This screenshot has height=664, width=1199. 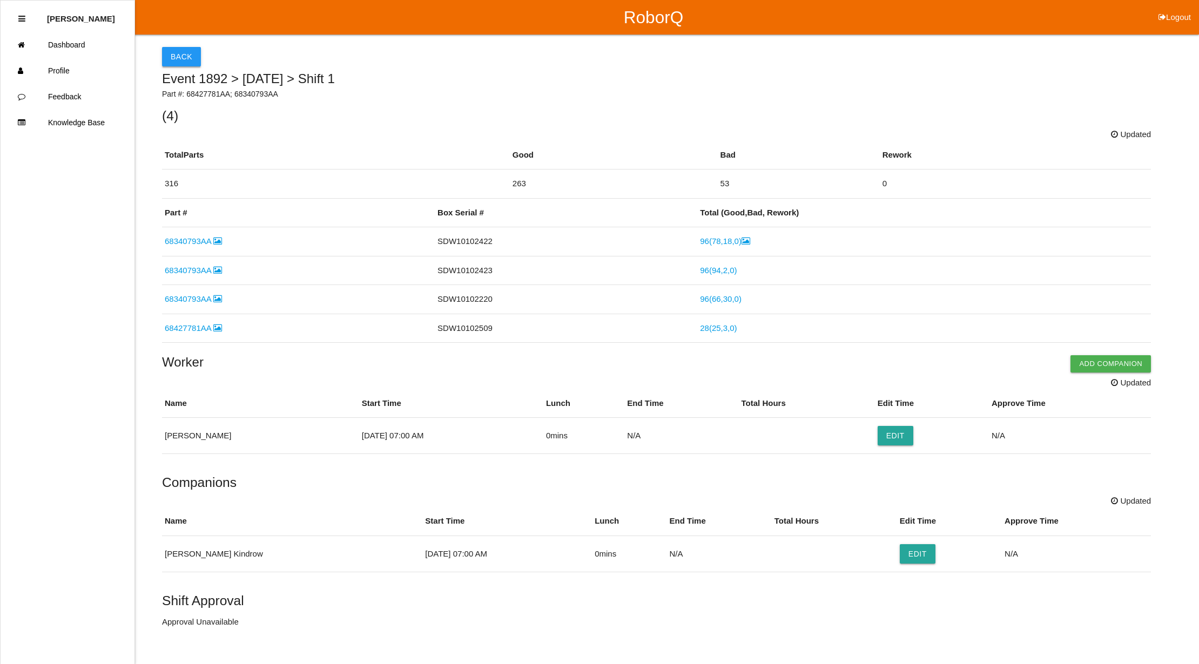 What do you see at coordinates (193, 328) in the screenshot?
I see `a: 68427781AA` at bounding box center [193, 328].